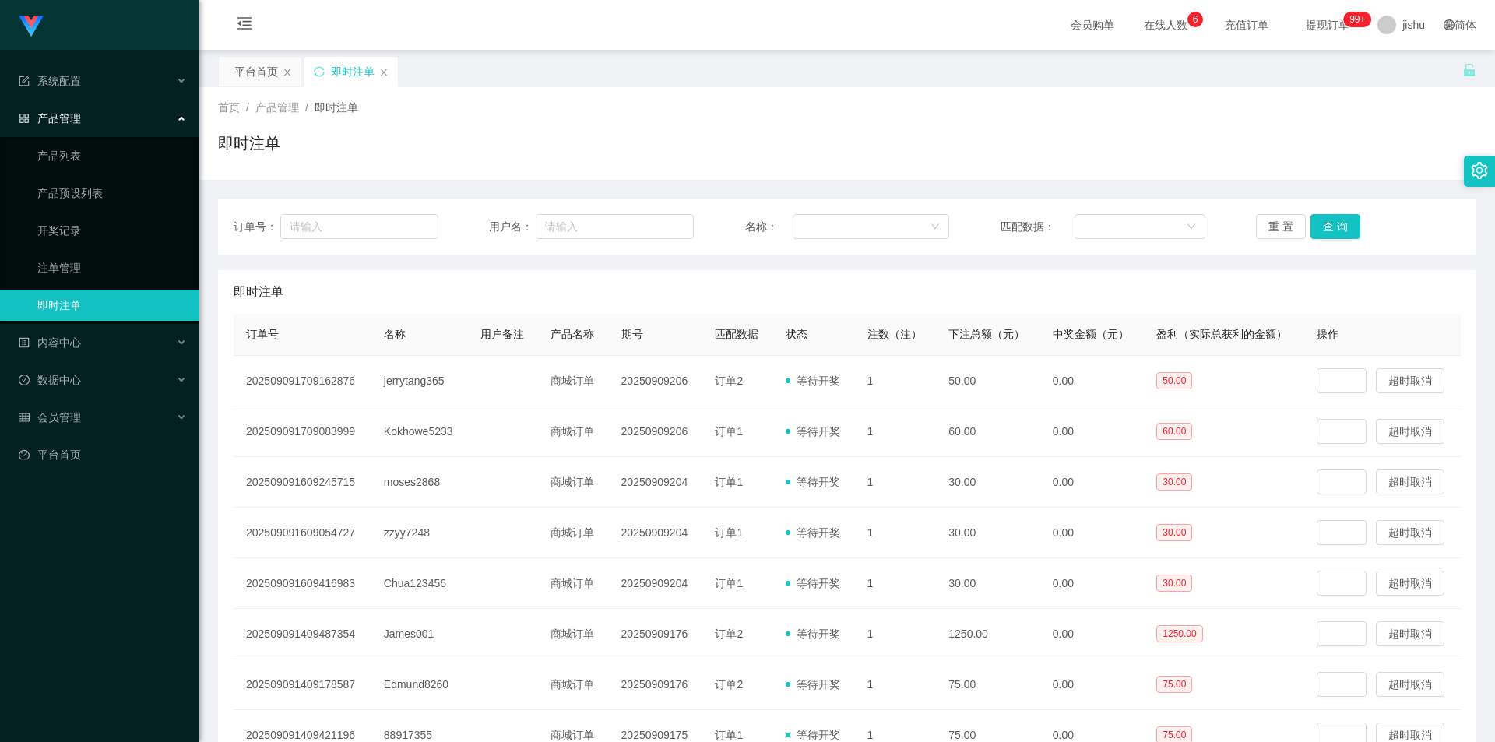 The height and width of the screenshot is (742, 1495). What do you see at coordinates (112, 231) in the screenshot?
I see `a: 开奖记录` at bounding box center [112, 231].